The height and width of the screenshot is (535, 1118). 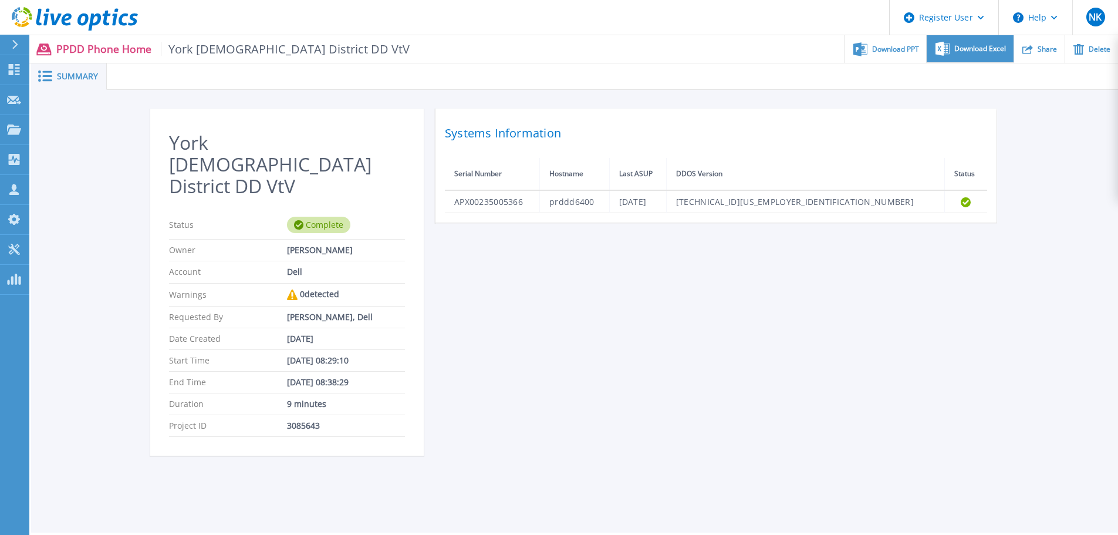 What do you see at coordinates (1099, 49) in the screenshot?
I see `span: Delete` at bounding box center [1099, 49].